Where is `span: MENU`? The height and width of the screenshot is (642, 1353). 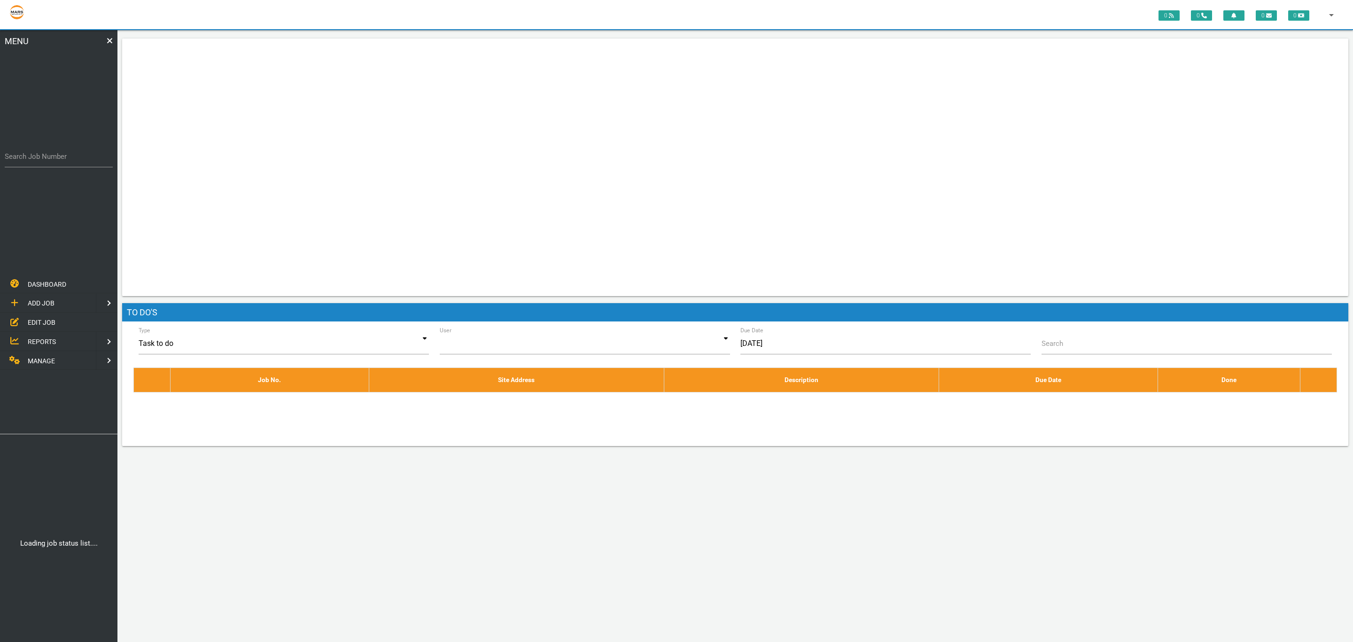
span: MENU is located at coordinates (16, 88).